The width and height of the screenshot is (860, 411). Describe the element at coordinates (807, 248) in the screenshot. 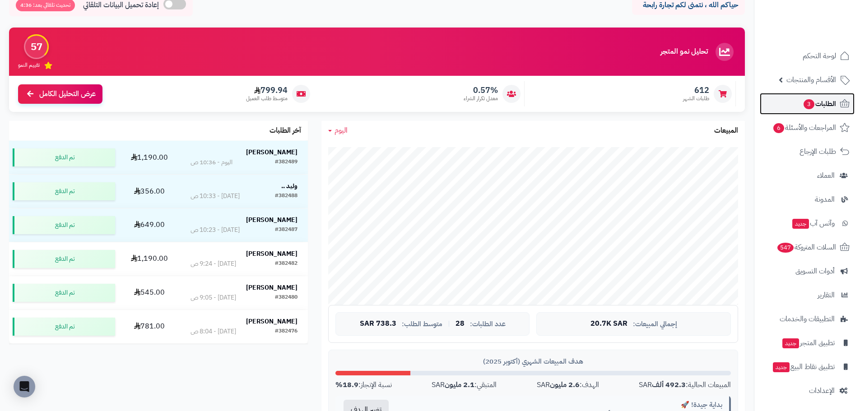

I see `span: السلات المتروكة` at that location.